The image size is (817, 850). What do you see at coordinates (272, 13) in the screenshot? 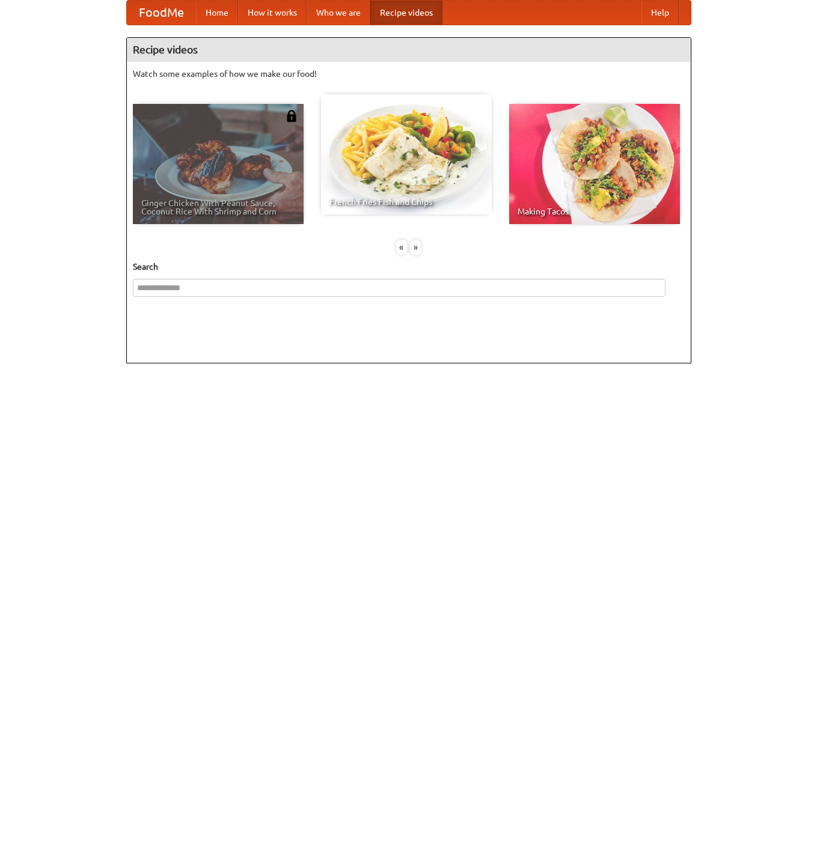
I see `a: How it works` at bounding box center [272, 13].